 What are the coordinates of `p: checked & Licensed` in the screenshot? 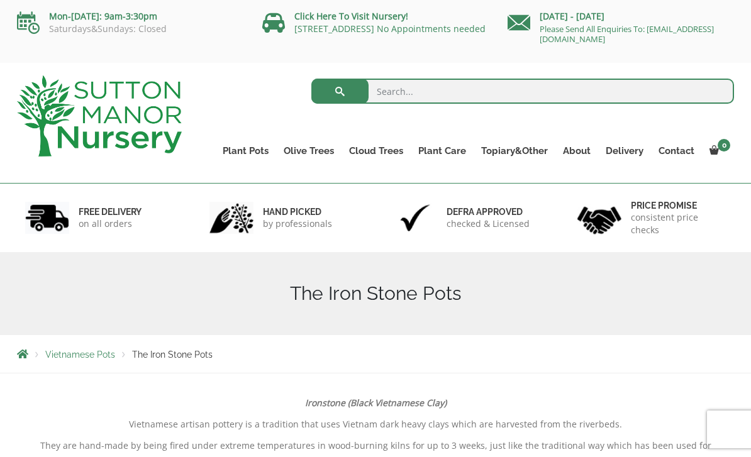 It's located at (488, 224).